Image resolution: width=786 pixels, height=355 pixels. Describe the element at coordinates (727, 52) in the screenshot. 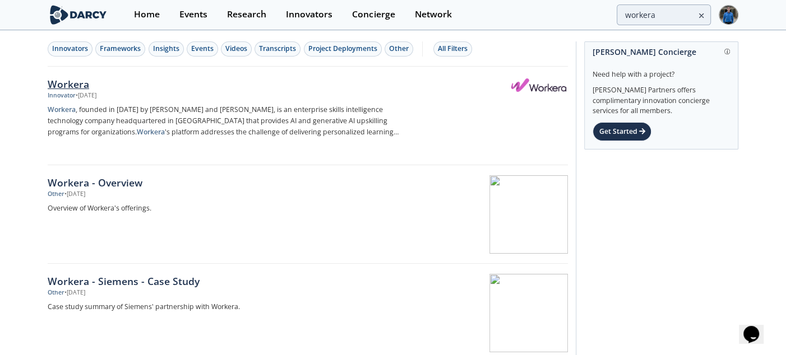

I see `img: information.svg` at that location.